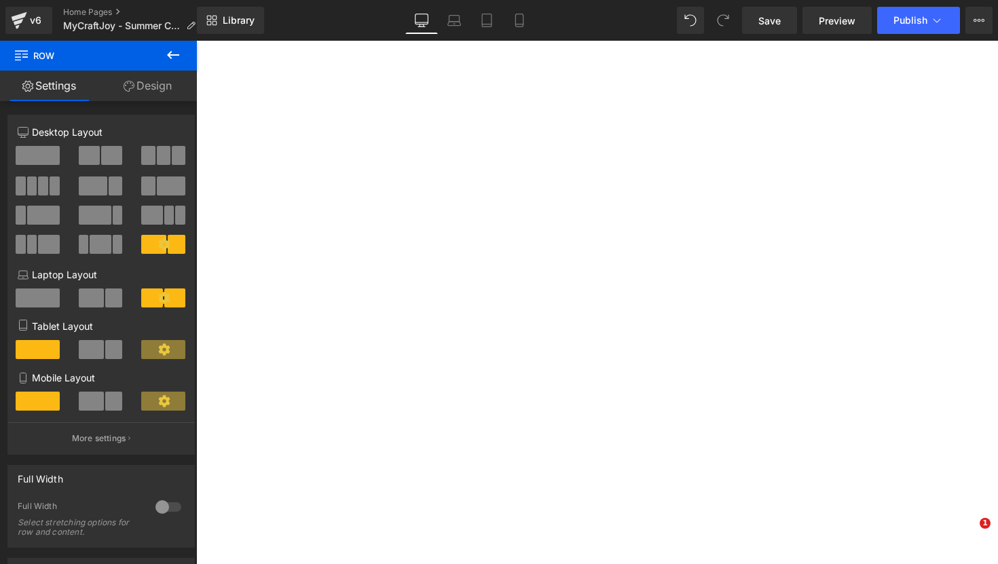  Describe the element at coordinates (29, 20) in the screenshot. I see `a: v6` at that location.